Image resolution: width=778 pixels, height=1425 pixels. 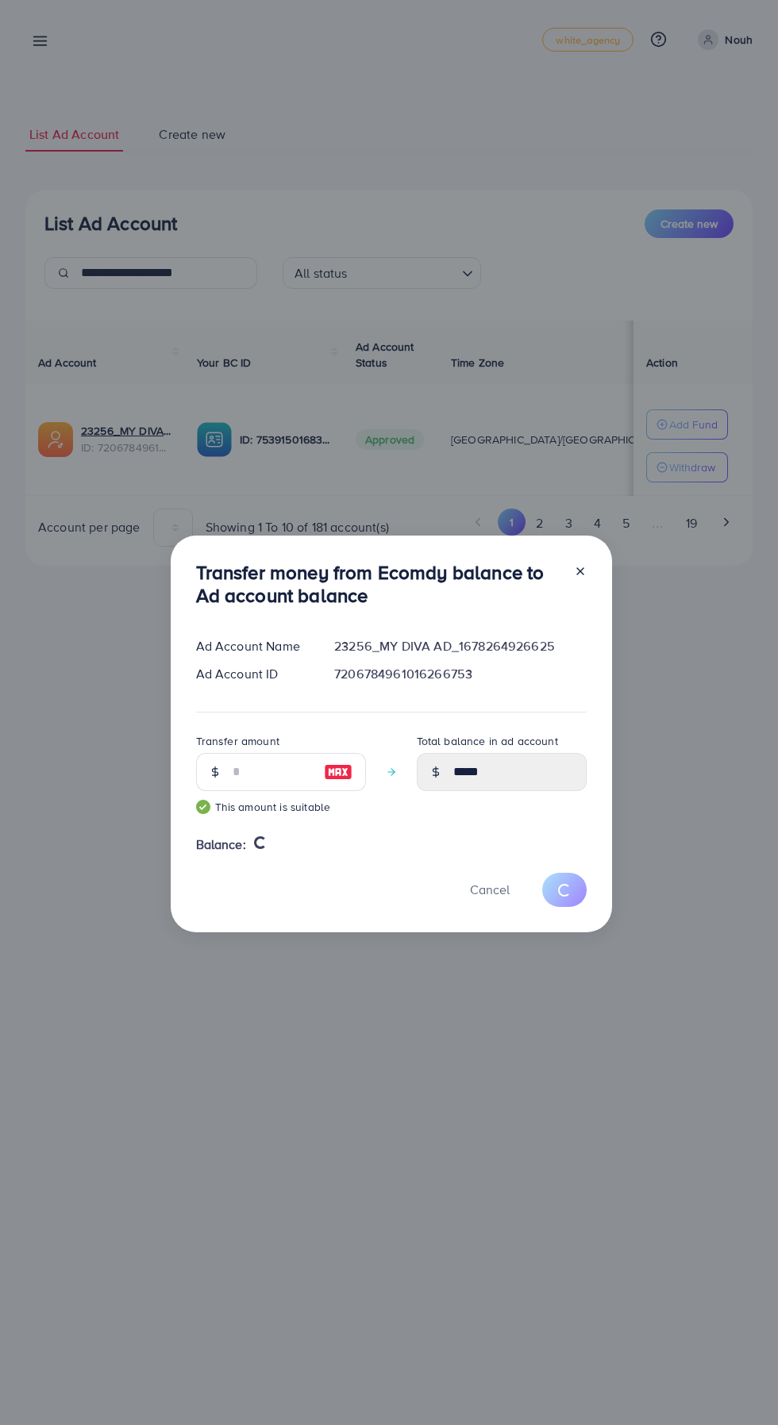 I want to click on small: This amount is suitable, so click(x=281, y=807).